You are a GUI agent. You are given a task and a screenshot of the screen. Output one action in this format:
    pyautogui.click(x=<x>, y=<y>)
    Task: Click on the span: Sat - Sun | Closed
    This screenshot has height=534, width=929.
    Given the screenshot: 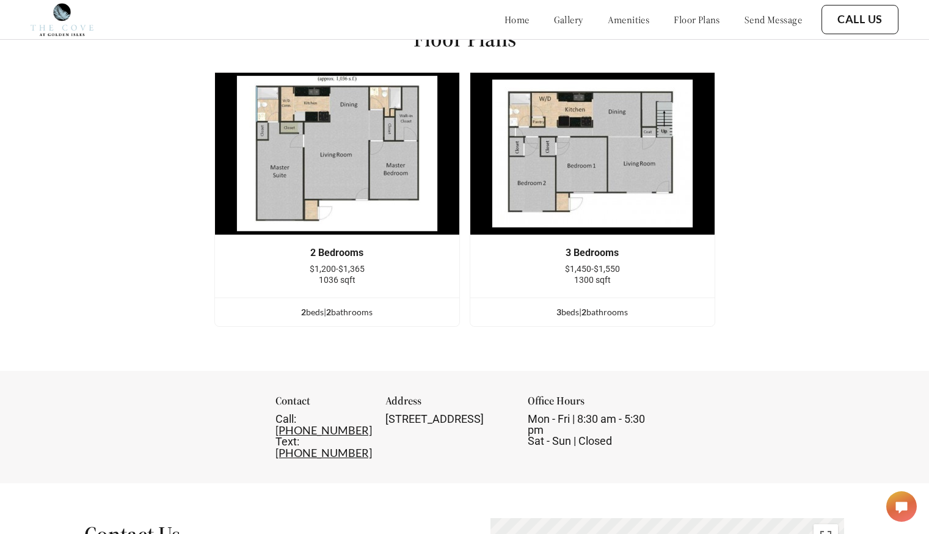 What is the action you would take?
    pyautogui.click(x=570, y=440)
    